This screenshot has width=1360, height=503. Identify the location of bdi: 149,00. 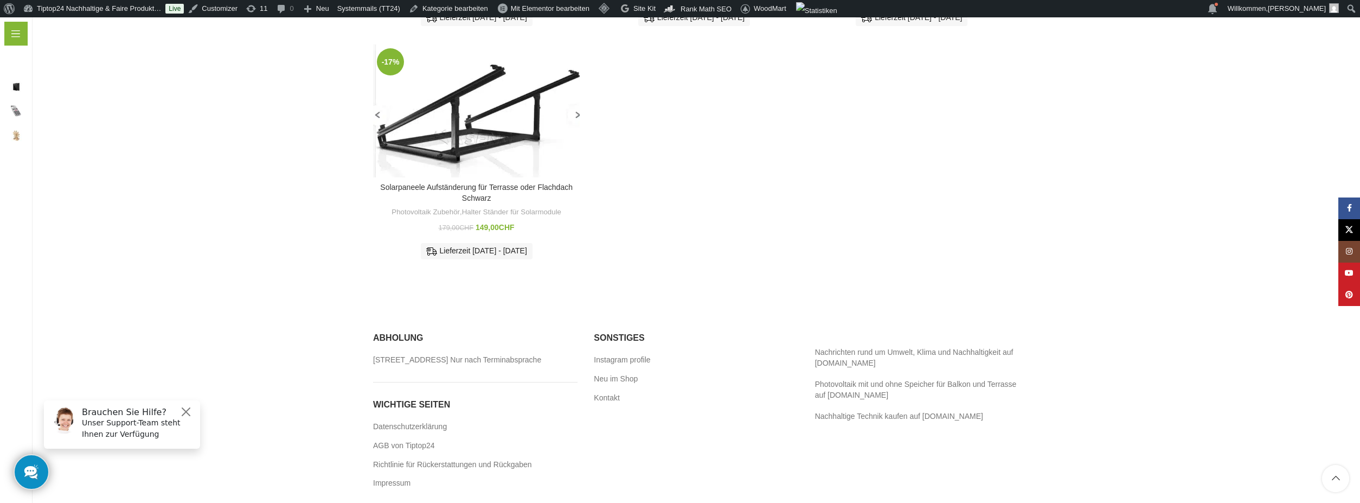
(495, 227).